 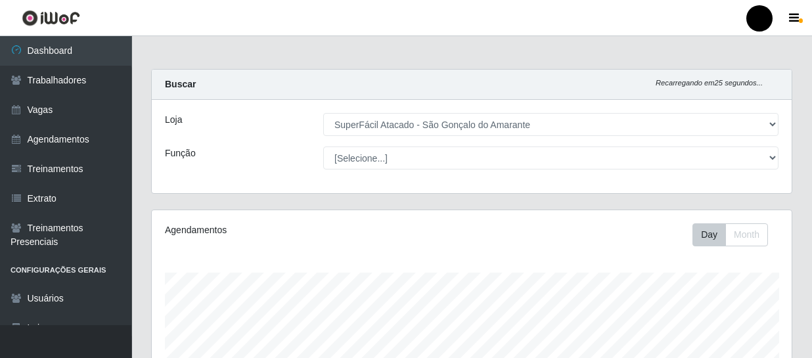 What do you see at coordinates (180, 153) in the screenshot?
I see `label: Função` at bounding box center [180, 153].